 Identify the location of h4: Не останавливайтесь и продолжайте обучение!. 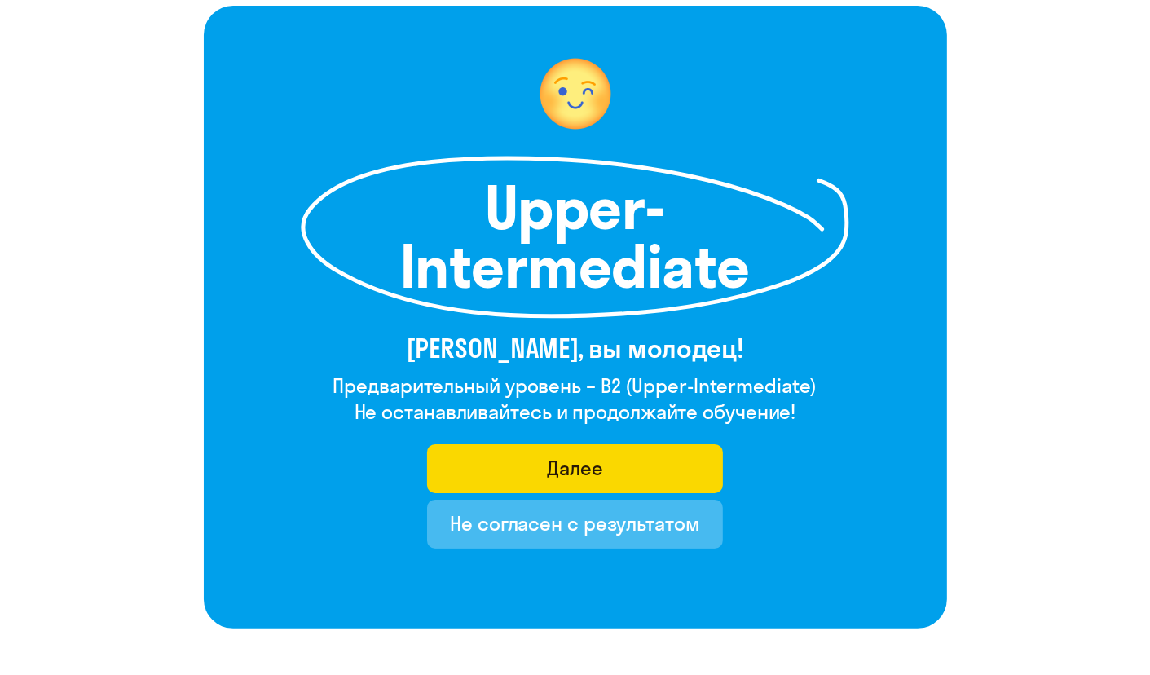
(575, 412).